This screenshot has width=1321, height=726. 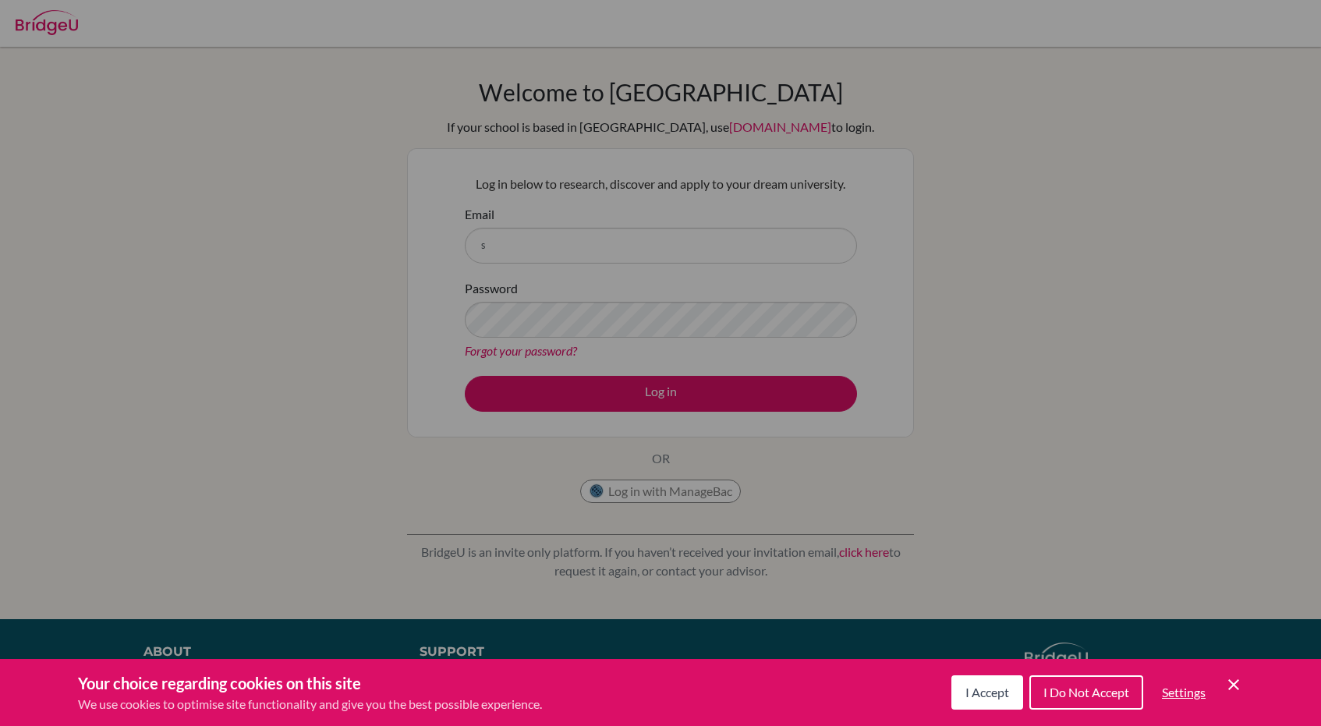 I want to click on h3: Your choice regarding cookies on this site, so click(x=310, y=683).